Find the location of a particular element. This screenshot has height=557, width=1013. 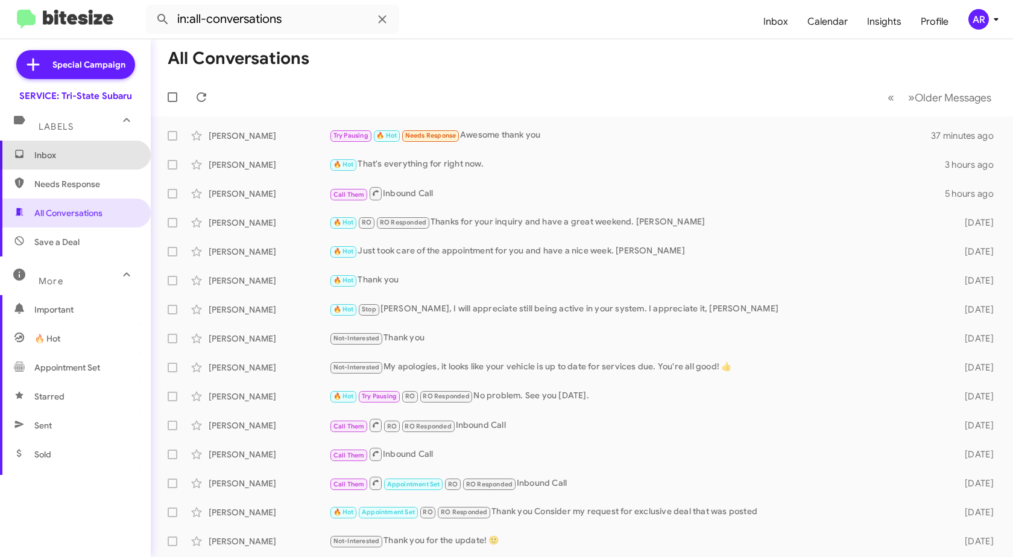

div: Awesome thank you is located at coordinates (630, 135).